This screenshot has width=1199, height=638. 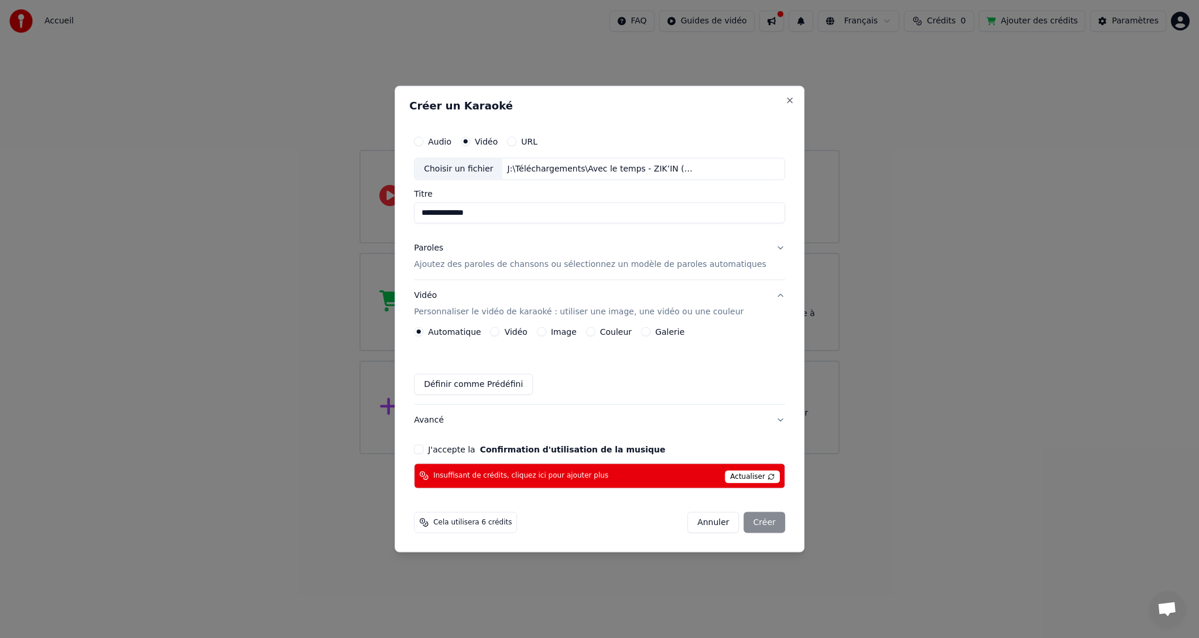 I want to click on div: Paroles, so click(x=429, y=248).